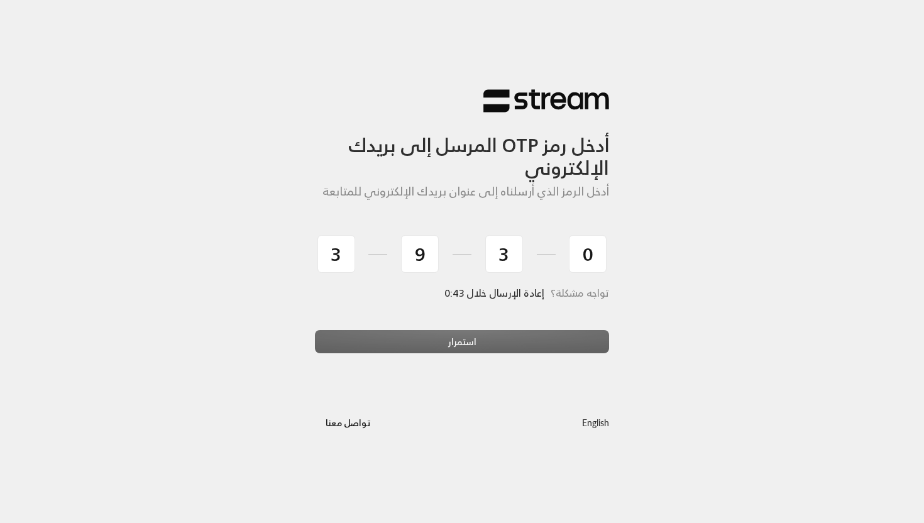  I want to click on a: تواصل معنا, so click(348, 422).